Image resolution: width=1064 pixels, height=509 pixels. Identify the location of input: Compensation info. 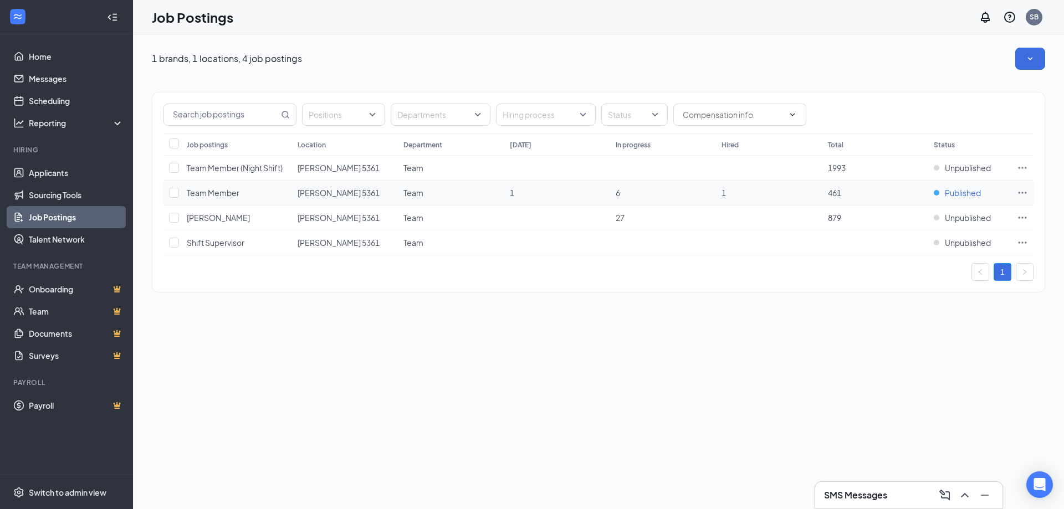
(733, 115).